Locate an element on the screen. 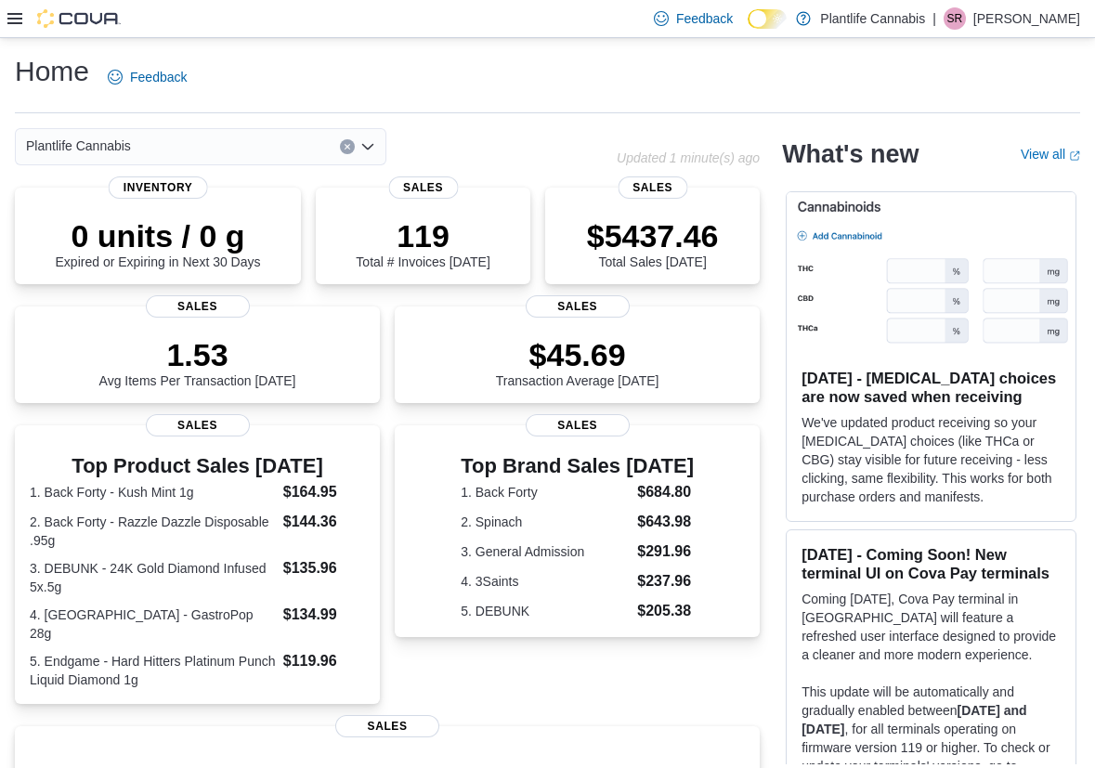 The image size is (1095, 768). button: Clear input is located at coordinates (347, 147).